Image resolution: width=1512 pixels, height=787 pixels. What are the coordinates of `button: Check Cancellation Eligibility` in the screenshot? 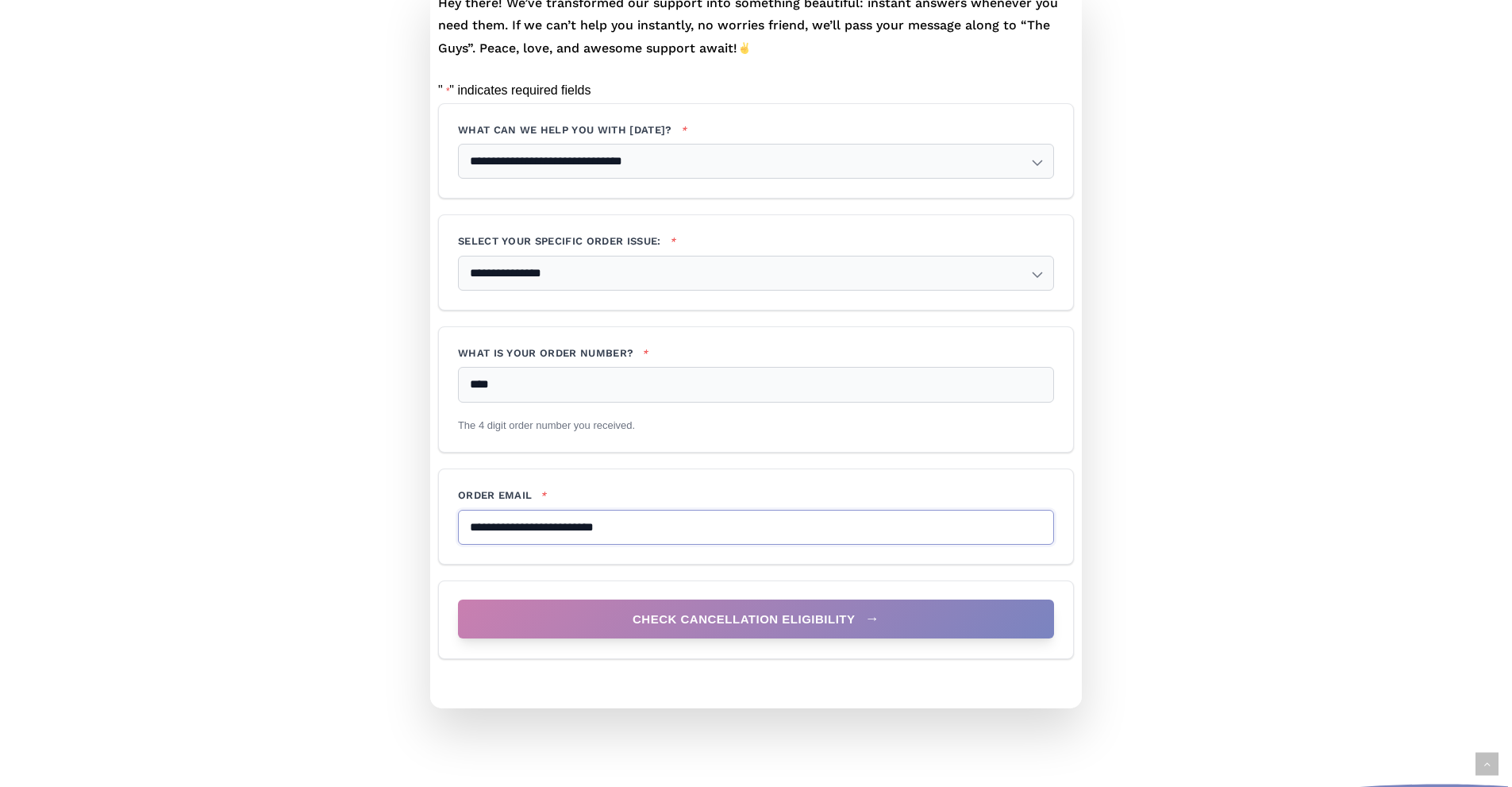 It's located at (756, 619).